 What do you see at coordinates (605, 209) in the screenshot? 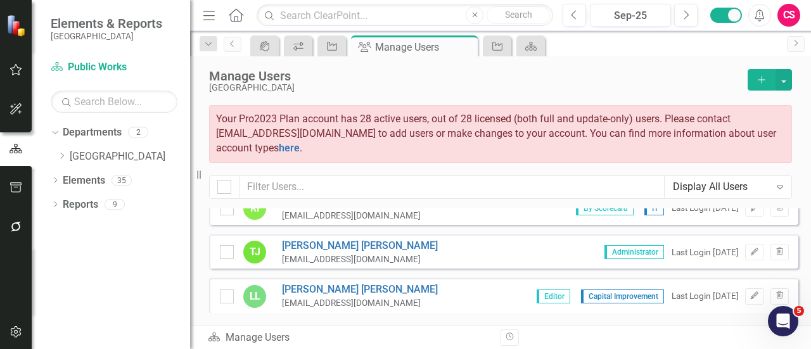
I see `span: By Scorecard` at bounding box center [605, 209].